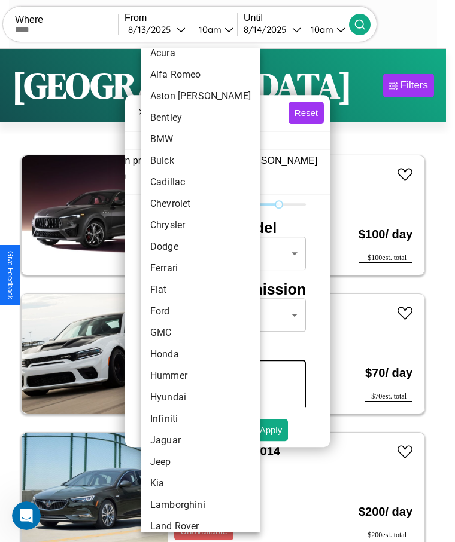  I want to click on li: Hummer, so click(200, 376).